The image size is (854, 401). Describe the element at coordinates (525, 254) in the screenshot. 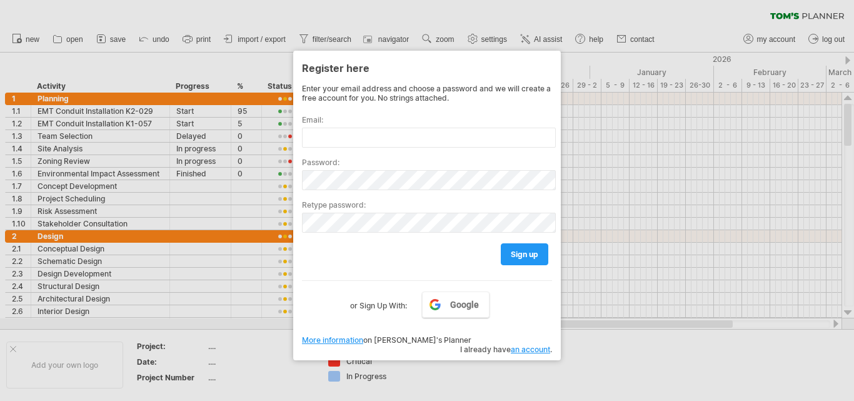

I see `span: sign up` at that location.